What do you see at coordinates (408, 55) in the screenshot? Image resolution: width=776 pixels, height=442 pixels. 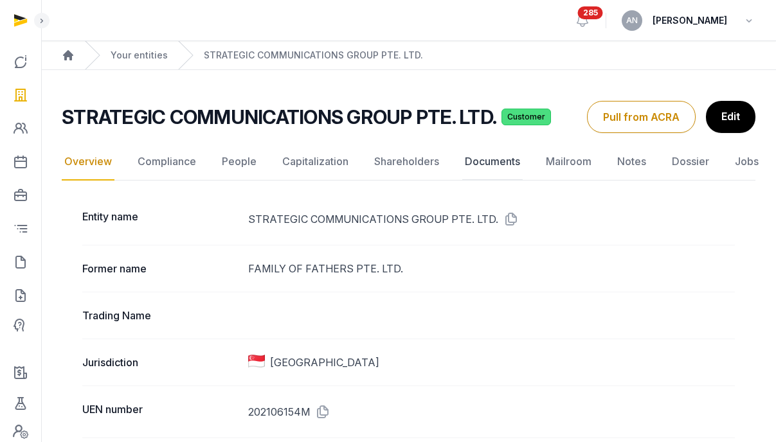 I see `nav: Breadcrumb` at bounding box center [408, 55].